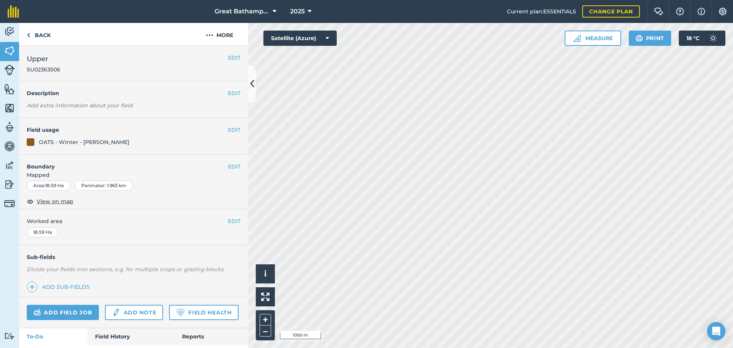 The image size is (733, 348). I want to click on a: Field Health, so click(203, 312).